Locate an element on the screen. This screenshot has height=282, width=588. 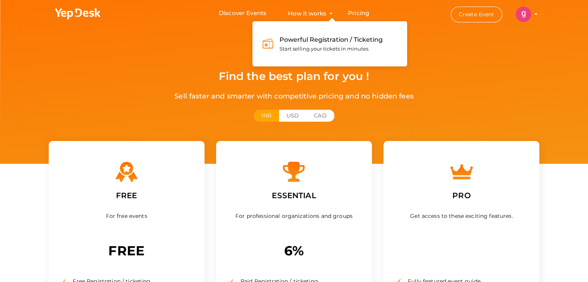
label: PRO is located at coordinates (461, 196).